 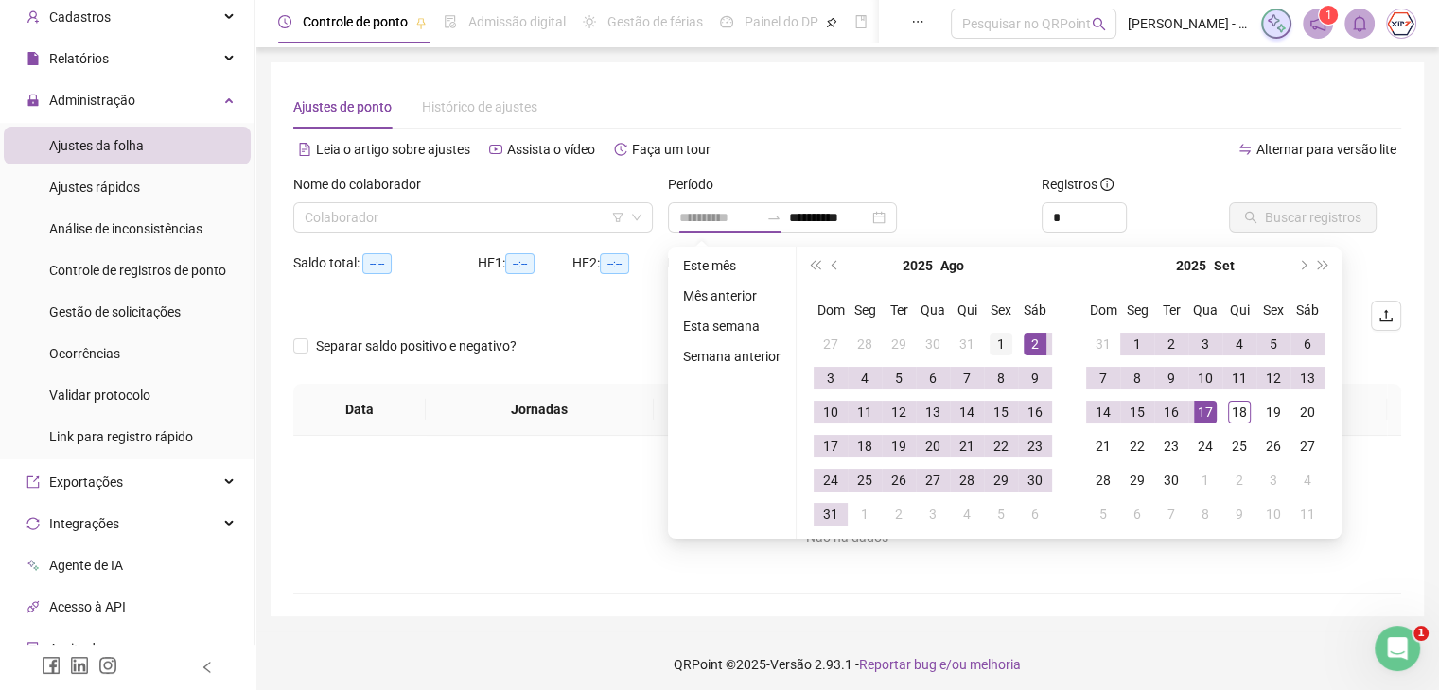 What do you see at coordinates (1103, 446) in the screenshot?
I see `td: 2025-09-21` at bounding box center [1103, 446].